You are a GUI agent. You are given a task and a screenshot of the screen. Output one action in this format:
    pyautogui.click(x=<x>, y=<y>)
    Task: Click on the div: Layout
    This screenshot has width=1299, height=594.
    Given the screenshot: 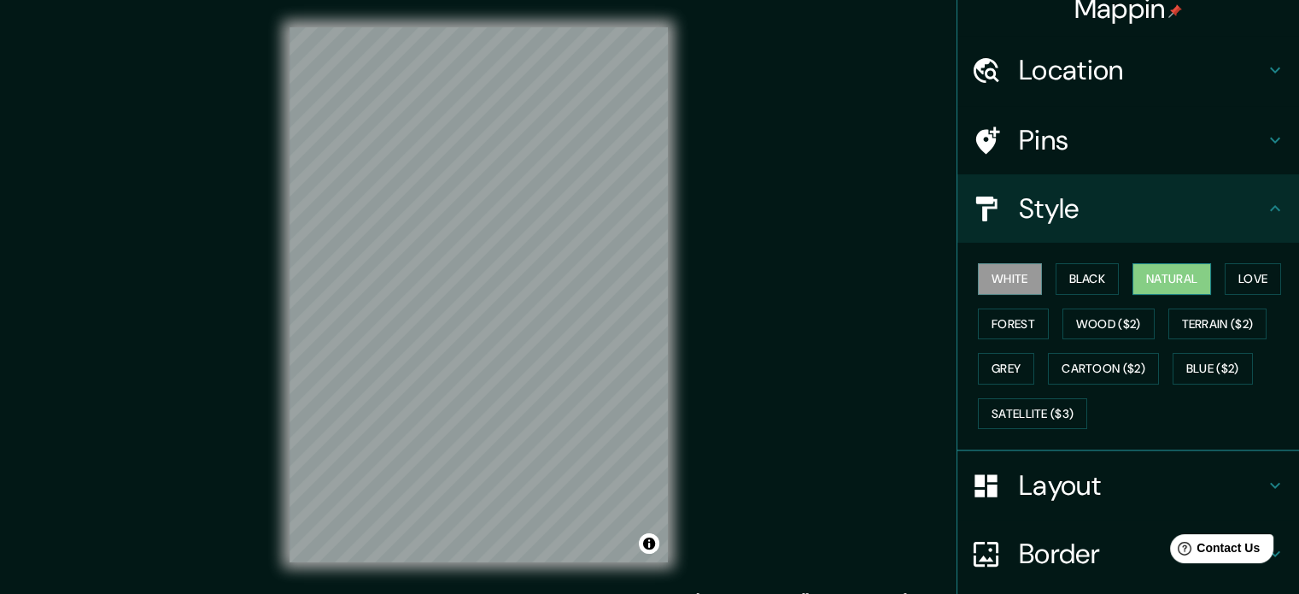 What is the action you would take?
    pyautogui.click(x=1128, y=485)
    